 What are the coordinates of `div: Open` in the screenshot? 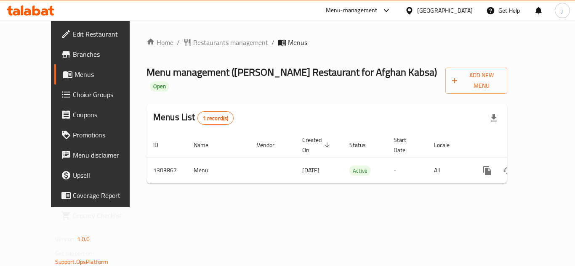 It's located at (159, 87).